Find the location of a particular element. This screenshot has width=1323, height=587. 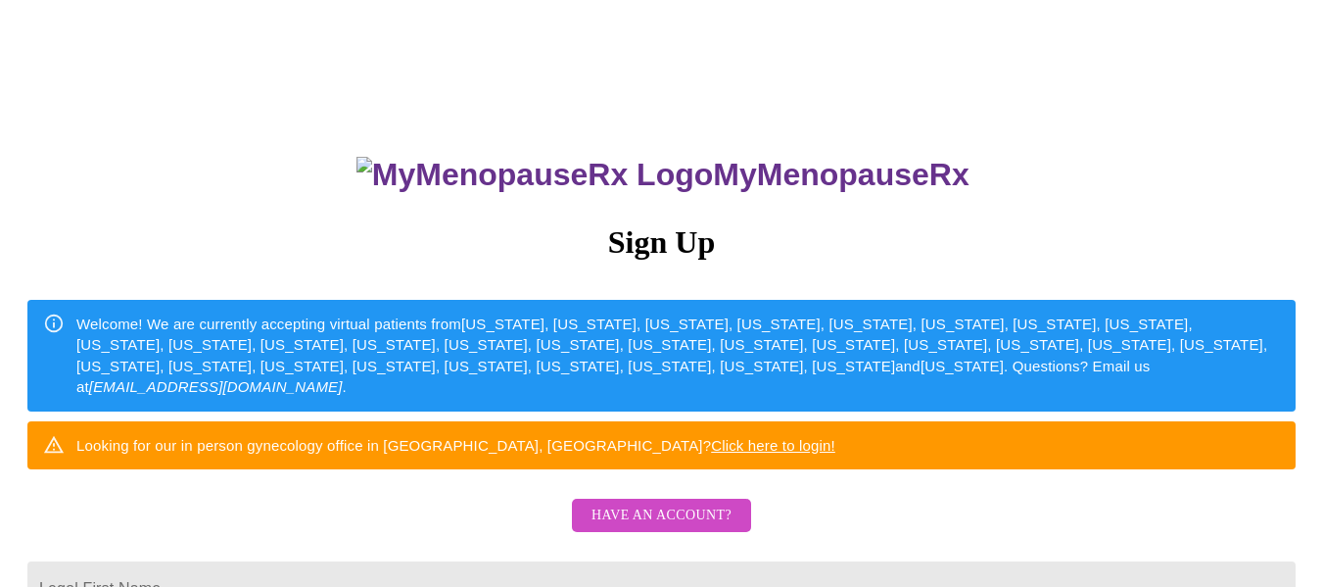

img: MyMenopauseRx Logo is located at coordinates (535, 174).